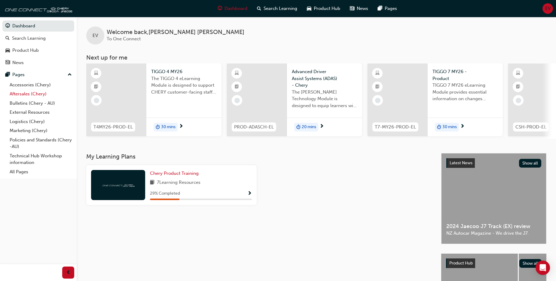 The height and width of the screenshot is (281, 556). I want to click on span: Chery Product Training, so click(174, 173).